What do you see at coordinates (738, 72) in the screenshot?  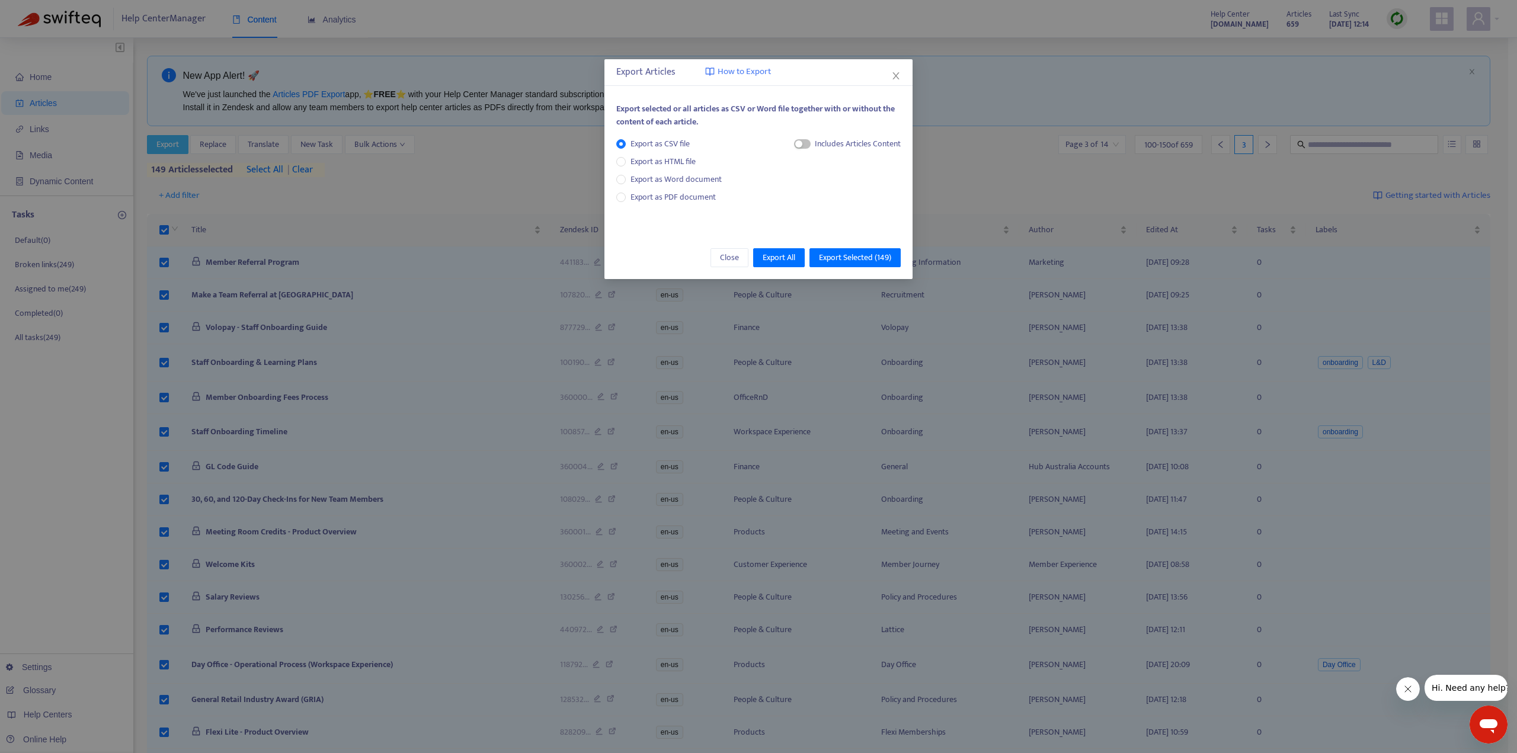 I see `a: How to Export` at bounding box center [738, 72].